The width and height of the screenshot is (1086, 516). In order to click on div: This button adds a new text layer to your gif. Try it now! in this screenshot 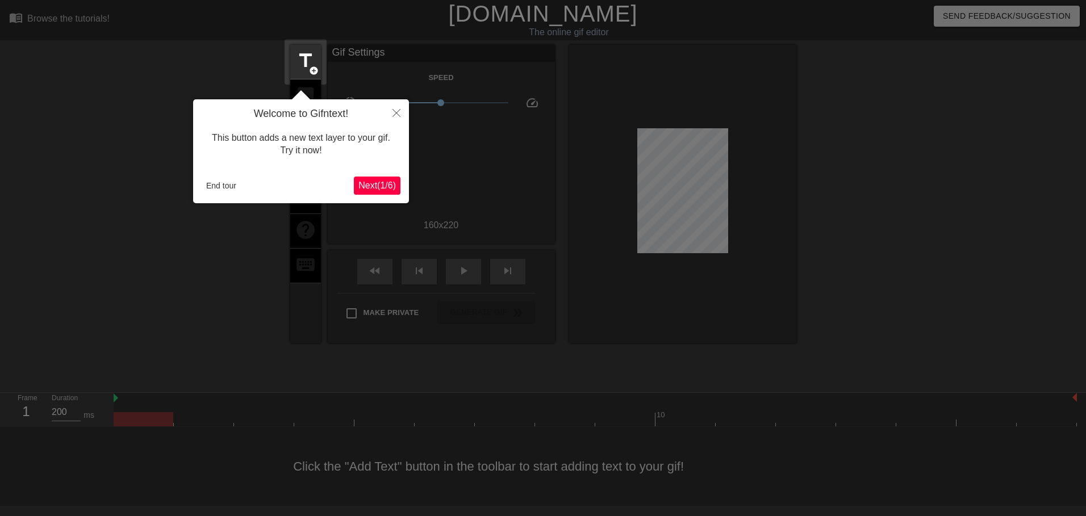, I will do `click(301, 144)`.